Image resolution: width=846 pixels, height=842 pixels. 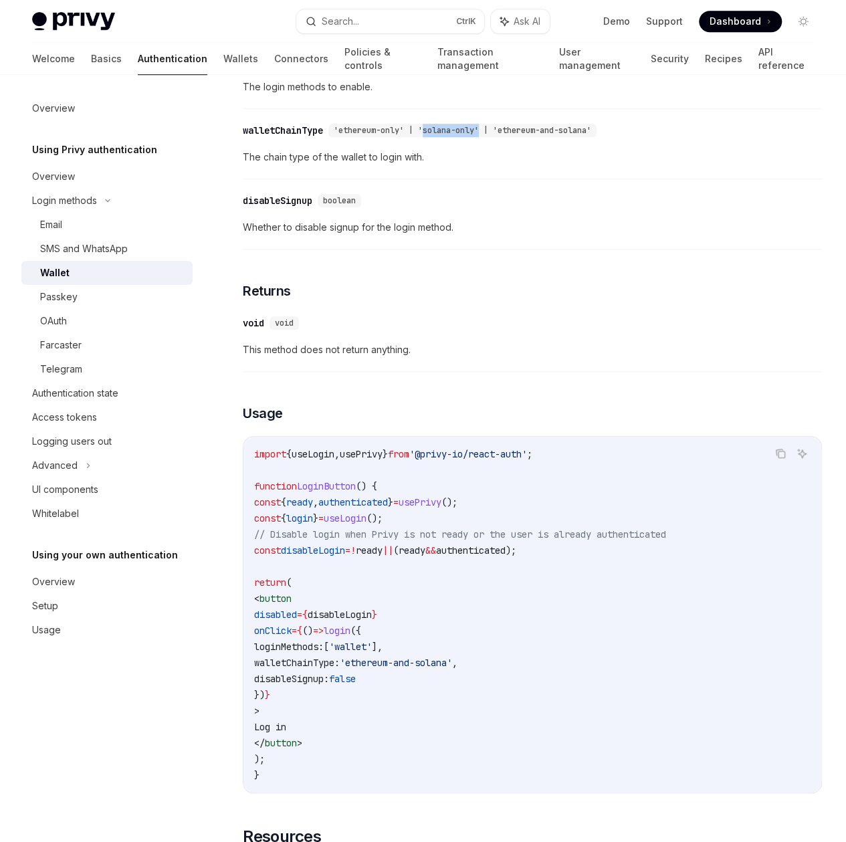 I want to click on h5: Using your own authentication, so click(x=105, y=555).